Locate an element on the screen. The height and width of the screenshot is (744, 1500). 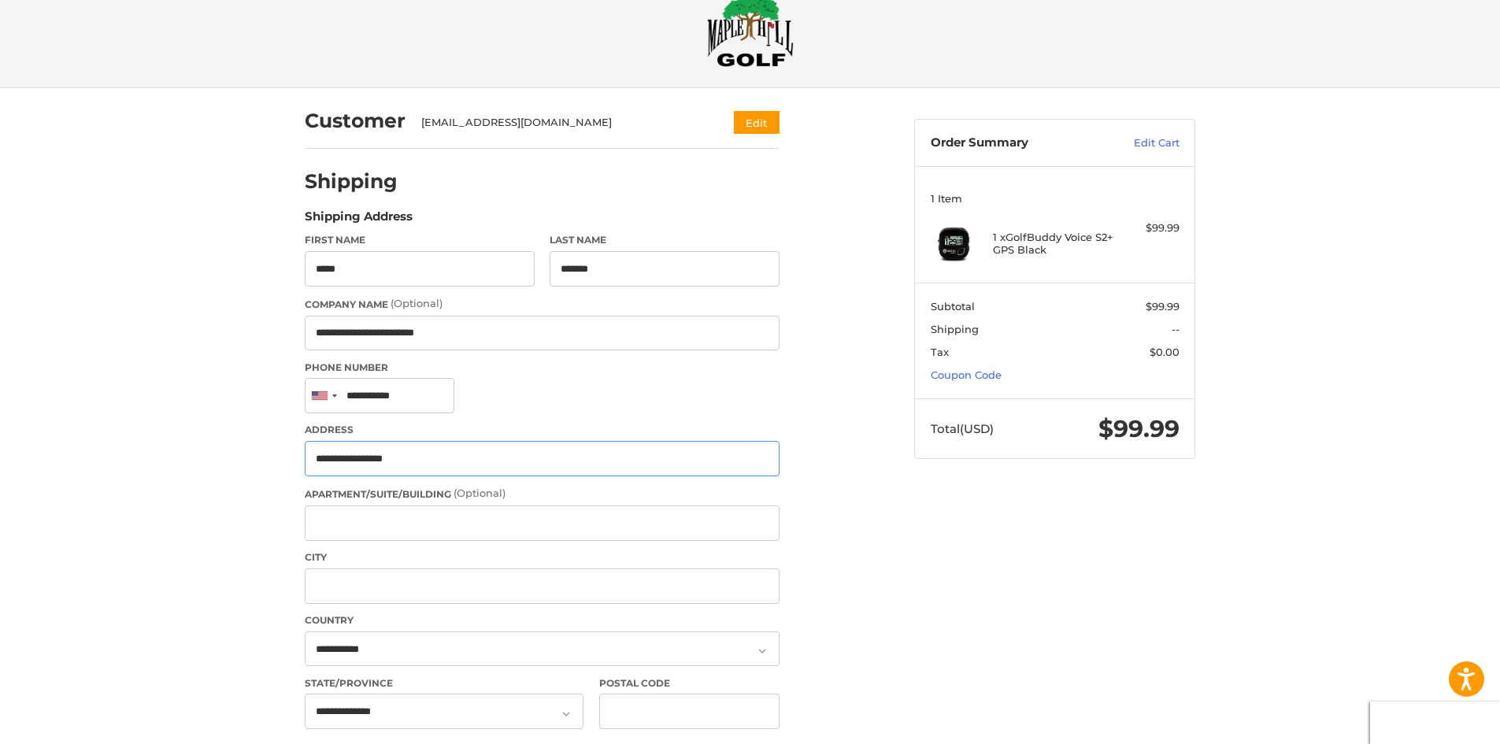
label: Company Name is located at coordinates (542, 304).